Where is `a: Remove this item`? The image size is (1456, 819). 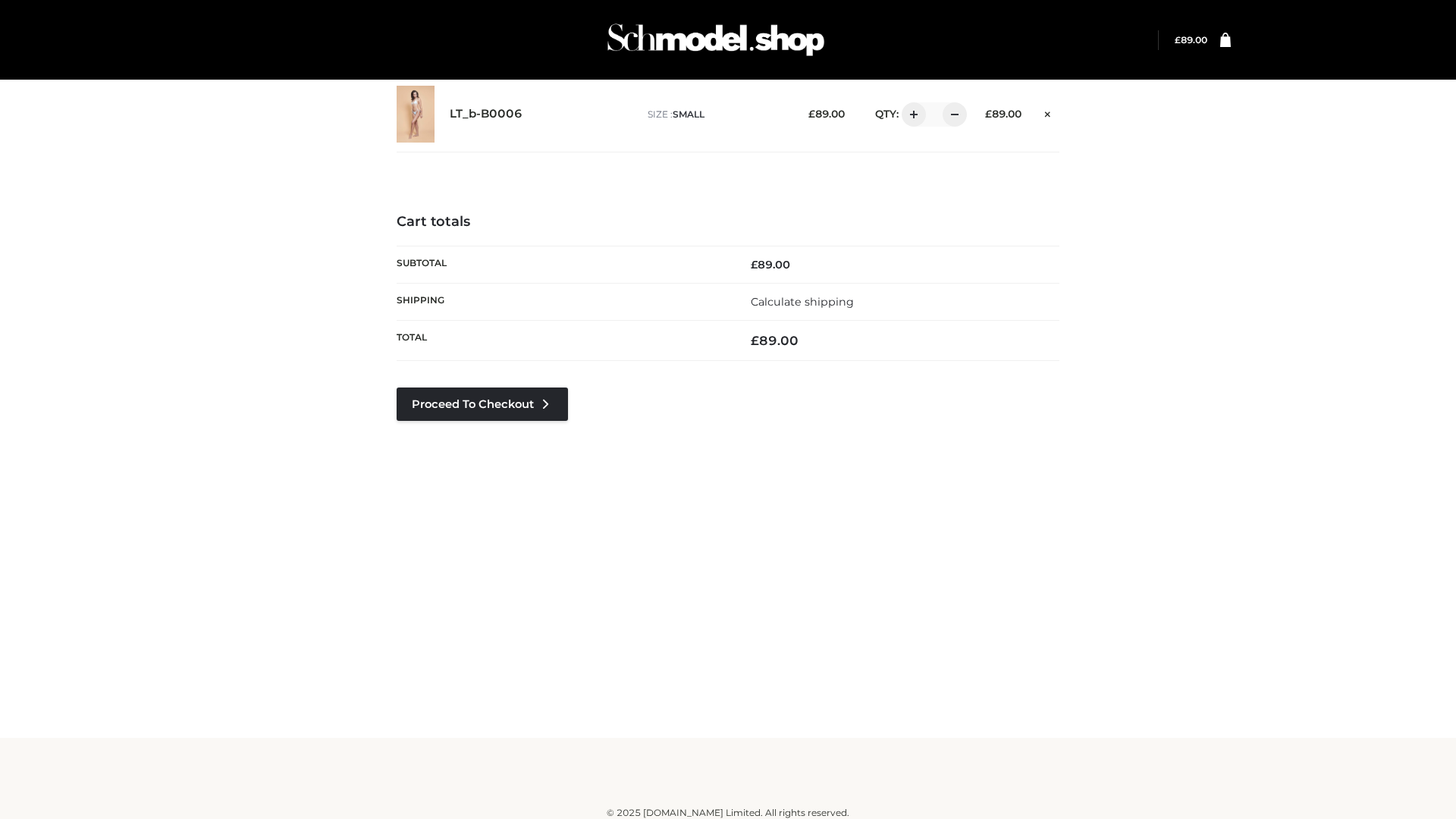
a: Remove this item is located at coordinates (1049, 113).